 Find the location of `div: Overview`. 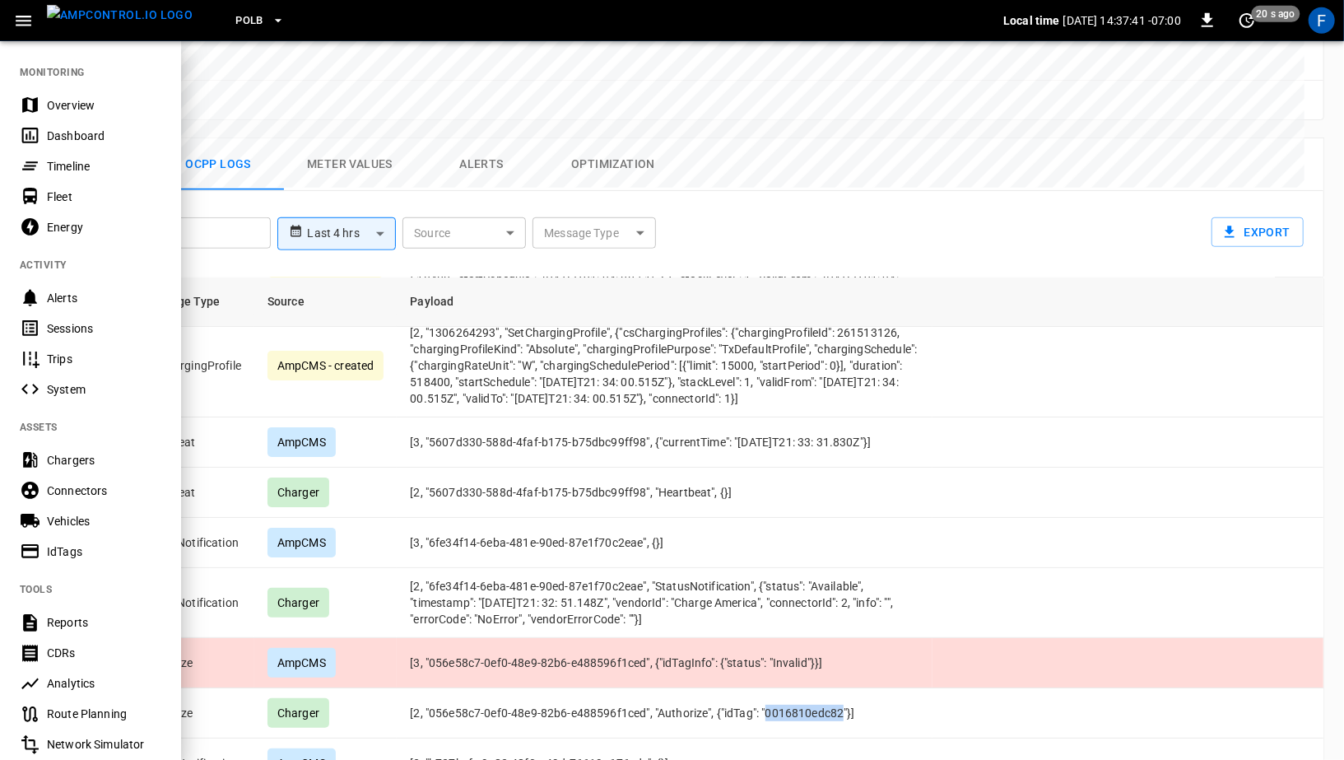

div: Overview is located at coordinates (104, 105).